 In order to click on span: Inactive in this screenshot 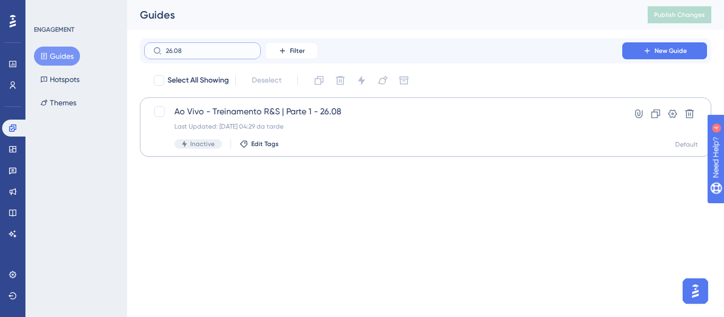, I will do `click(202, 144)`.